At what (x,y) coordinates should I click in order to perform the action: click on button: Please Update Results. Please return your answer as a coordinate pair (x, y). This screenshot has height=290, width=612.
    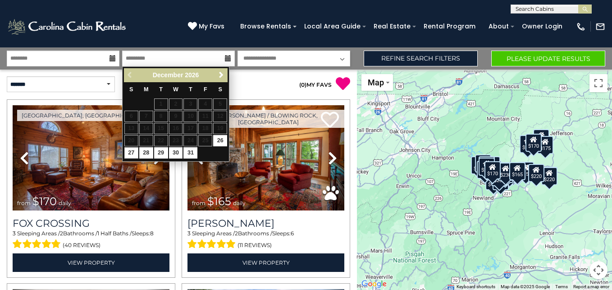
    Looking at the image, I should click on (548, 58).